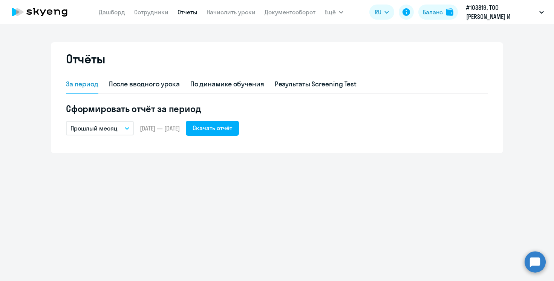 This screenshot has height=281, width=554. I want to click on div: Результаты Screening Test, so click(316, 84).